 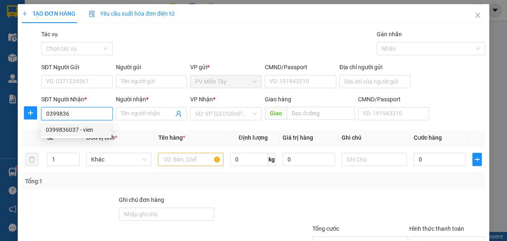 What do you see at coordinates (77, 99) in the screenshot?
I see `div: SĐT Người Nhận` at bounding box center [77, 99].